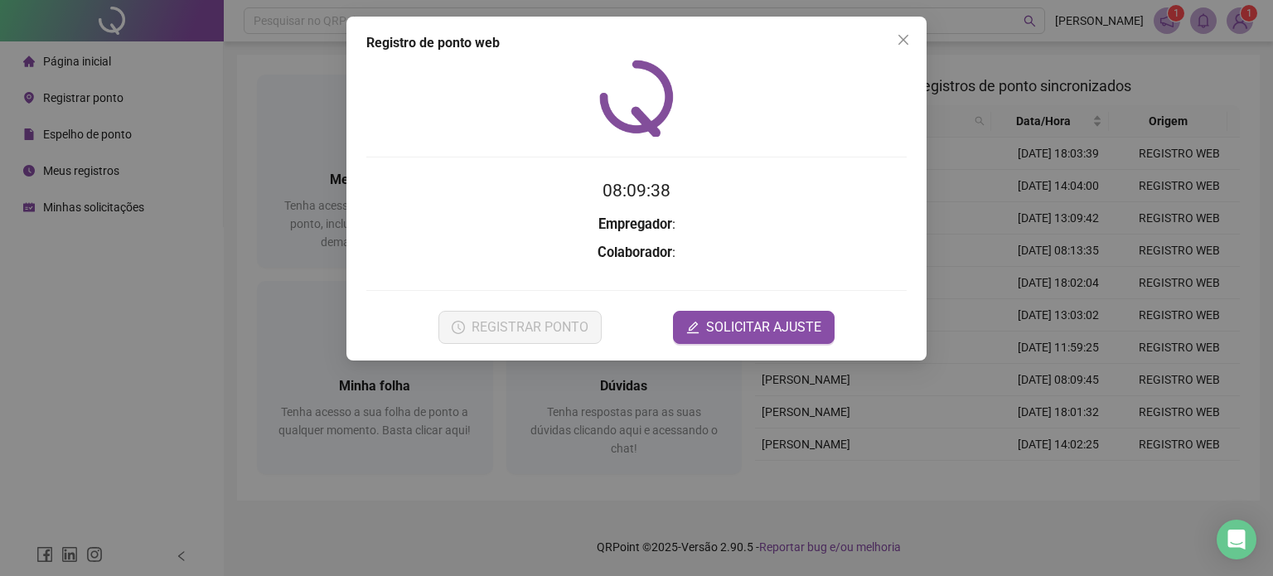 The image size is (1273, 576). I want to click on button: editSOLICITAR AJUSTE, so click(753, 327).